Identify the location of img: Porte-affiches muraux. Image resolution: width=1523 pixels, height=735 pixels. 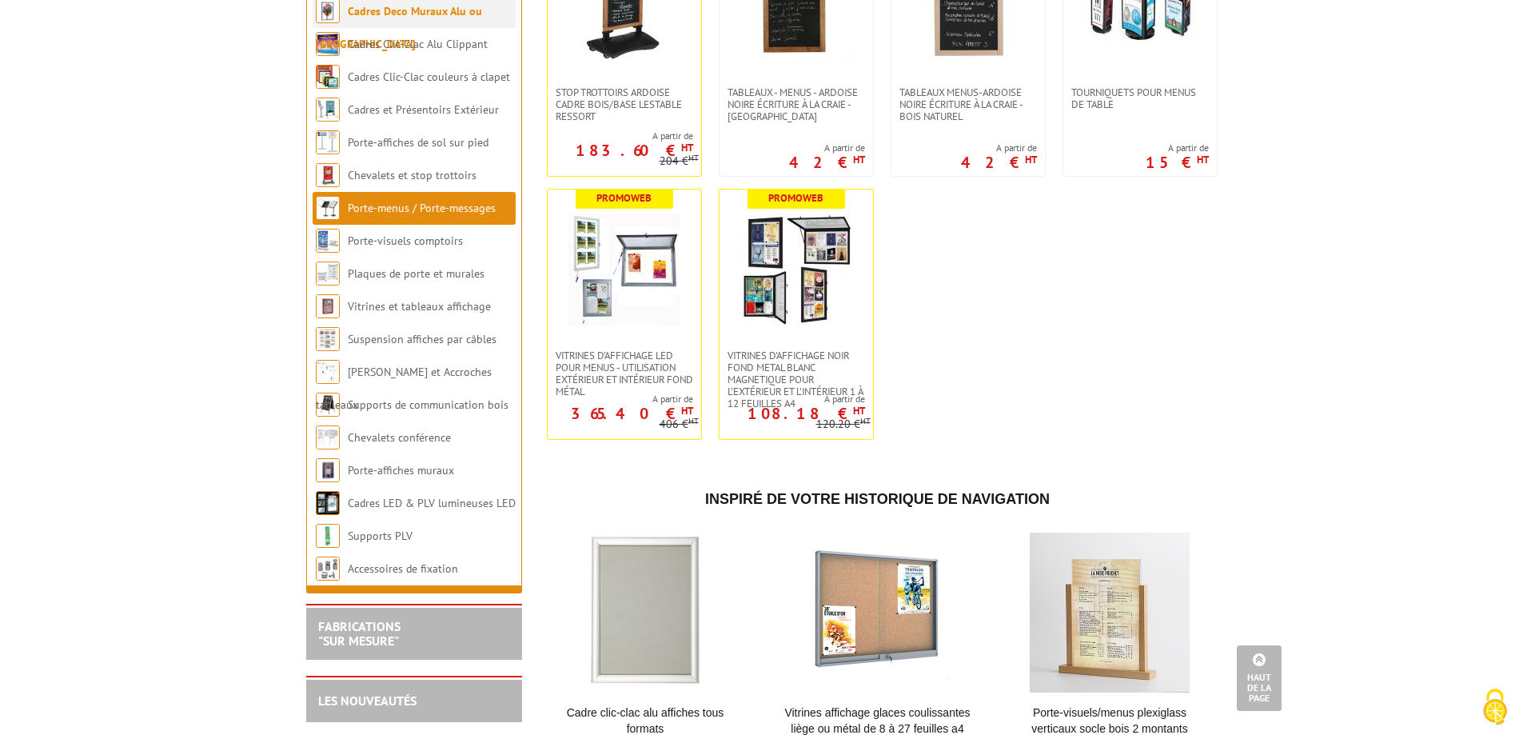
(328, 470).